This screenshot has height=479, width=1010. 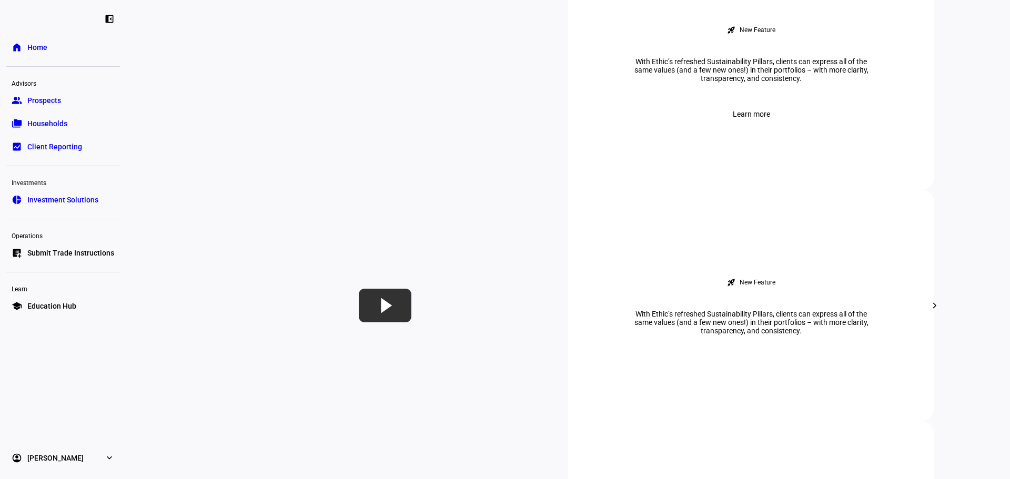 I want to click on span: Home, so click(x=37, y=47).